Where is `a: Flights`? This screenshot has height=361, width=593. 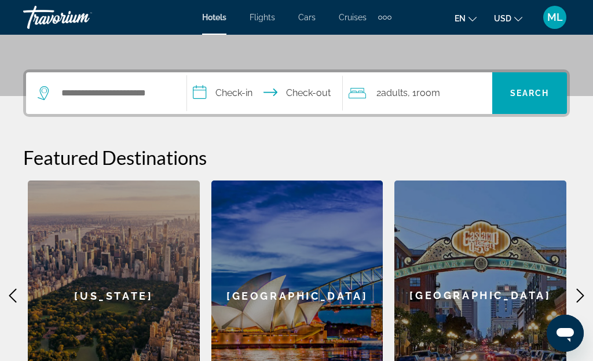 a: Flights is located at coordinates (262, 17).